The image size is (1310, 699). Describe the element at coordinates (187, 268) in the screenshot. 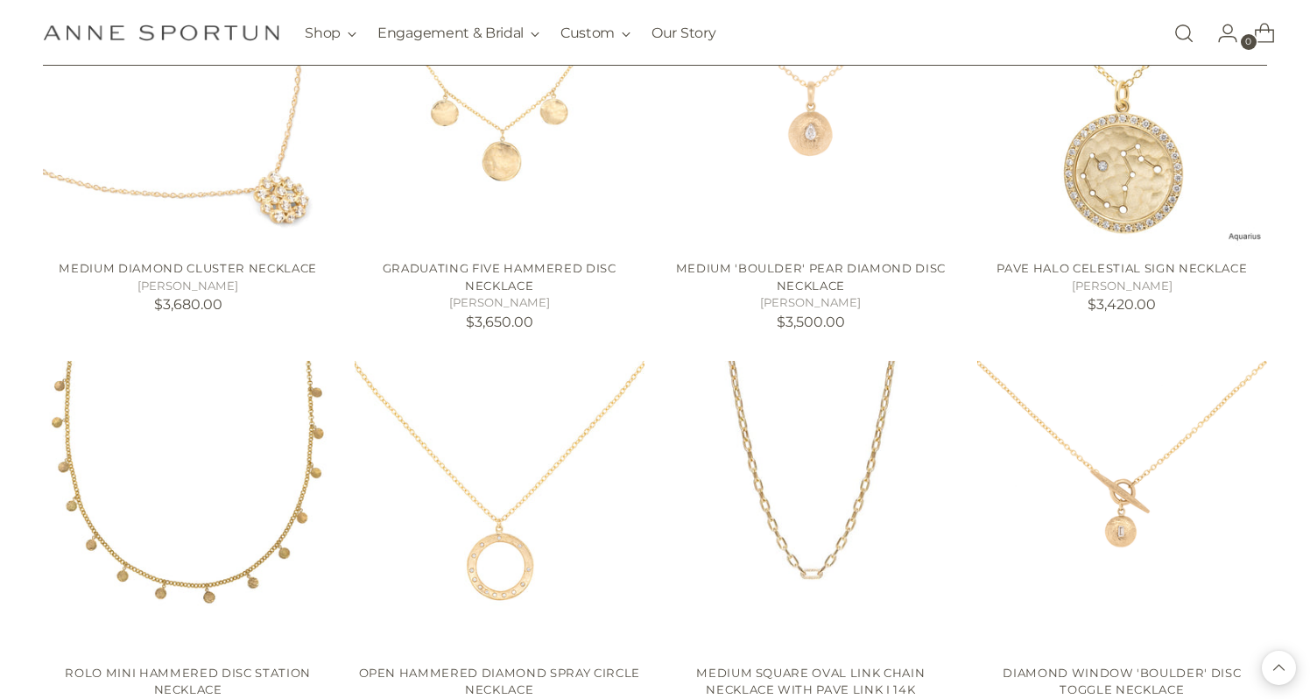

I see `a: Medium Diamond Cluster Necklace` at that location.